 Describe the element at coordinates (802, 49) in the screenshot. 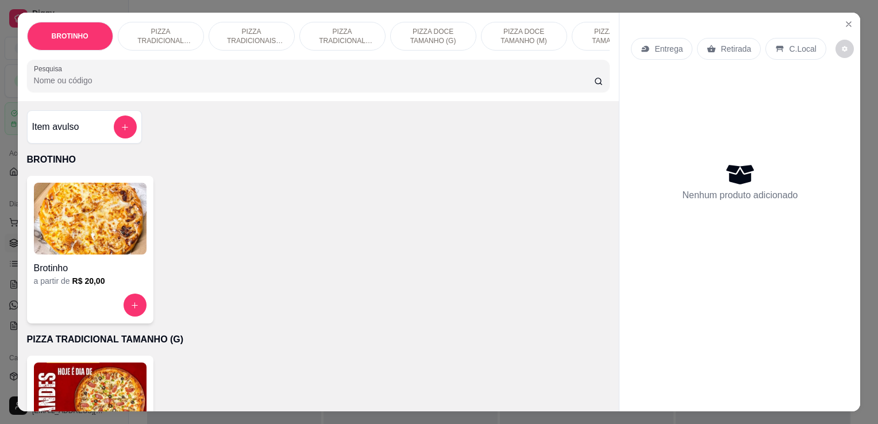

I see `p: C.Local` at that location.